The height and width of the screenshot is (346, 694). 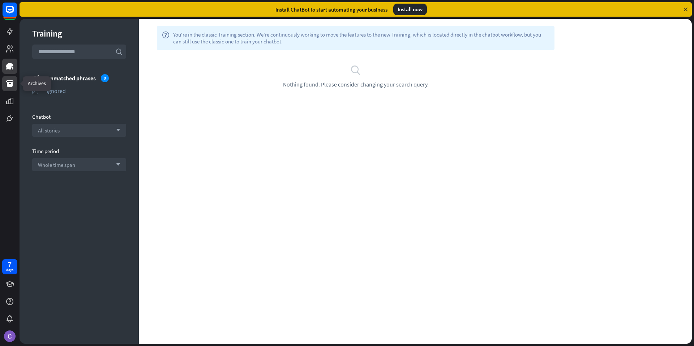 I want to click on div: Ignored, so click(x=86, y=91).